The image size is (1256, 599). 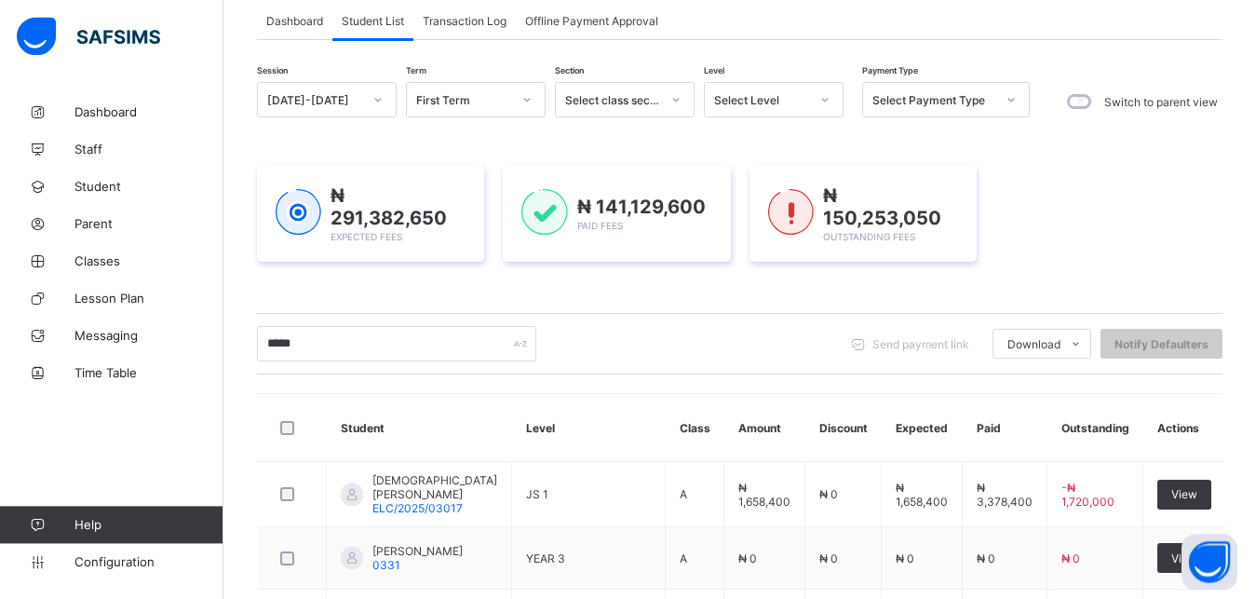 What do you see at coordinates (464, 100) in the screenshot?
I see `div: First Term` at bounding box center [464, 100].